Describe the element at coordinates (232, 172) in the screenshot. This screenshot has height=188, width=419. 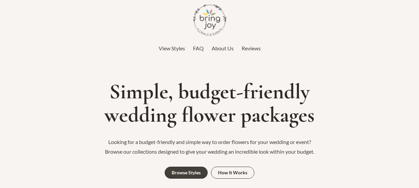
I see `a: How It Works` at that location.